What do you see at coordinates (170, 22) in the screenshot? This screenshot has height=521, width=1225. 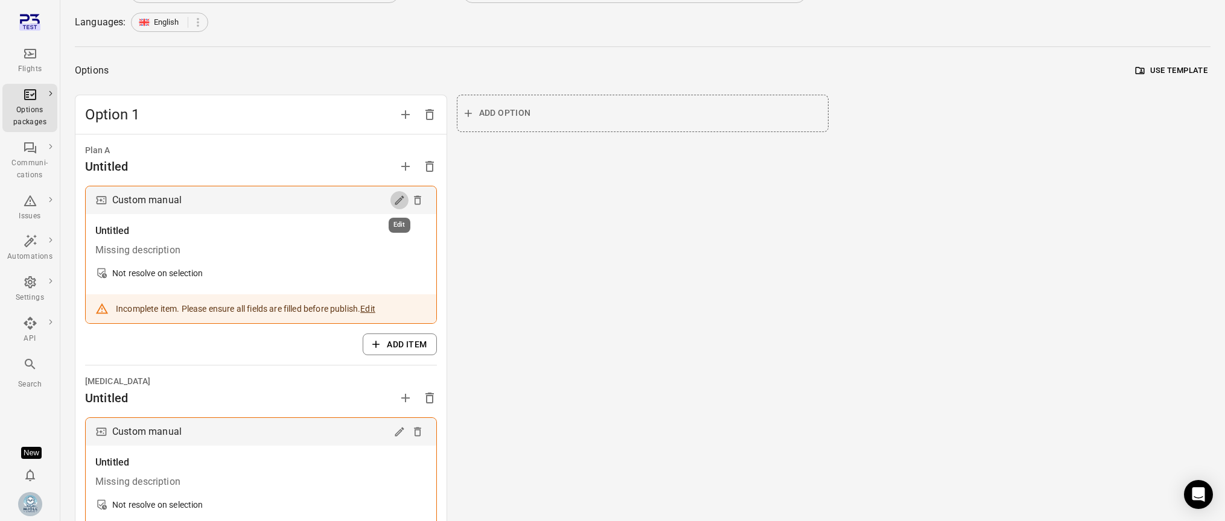 I see `div: English` at bounding box center [170, 22].